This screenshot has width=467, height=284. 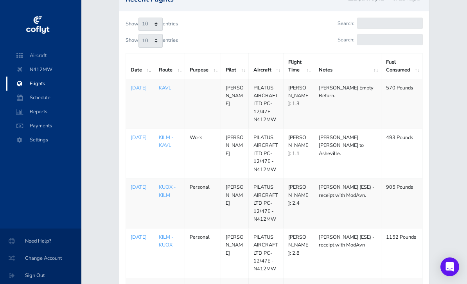 What do you see at coordinates (402, 253) in the screenshot?
I see `td: 1152 Pounds` at bounding box center [402, 253].